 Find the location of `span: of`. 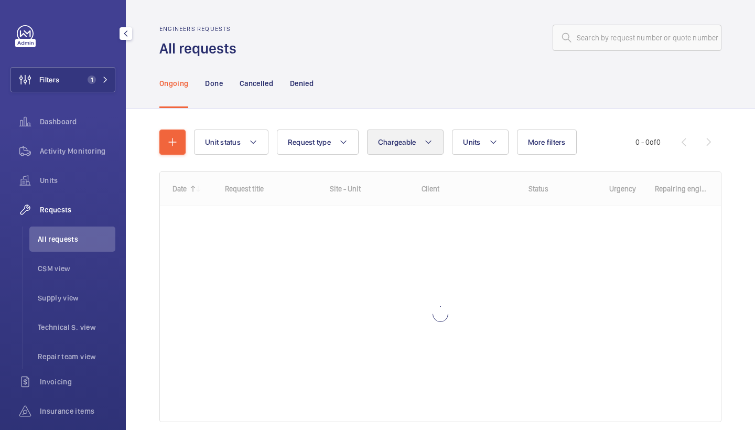

span: of is located at coordinates (653, 142).